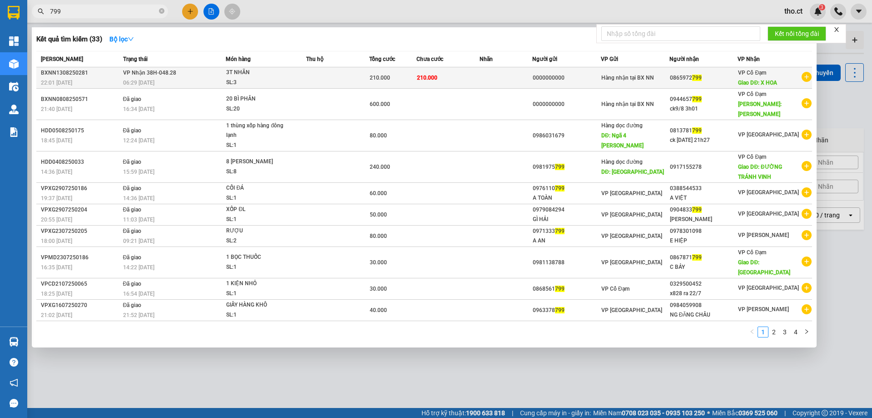 The height and width of the screenshot is (418, 872). I want to click on div: 0944657, so click(704, 99).